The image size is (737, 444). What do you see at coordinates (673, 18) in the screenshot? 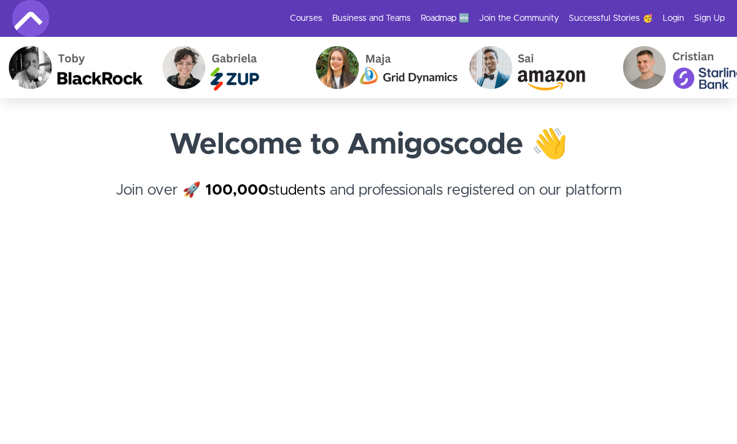
I see `a: Login` at bounding box center [673, 18].